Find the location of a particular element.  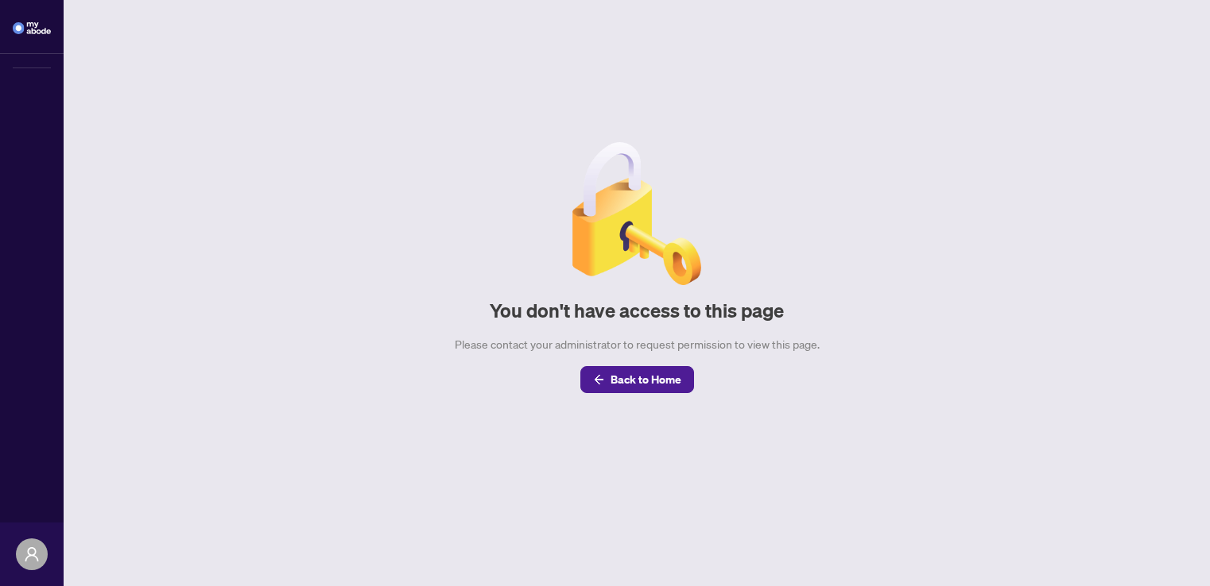

span: user is located at coordinates (32, 555).